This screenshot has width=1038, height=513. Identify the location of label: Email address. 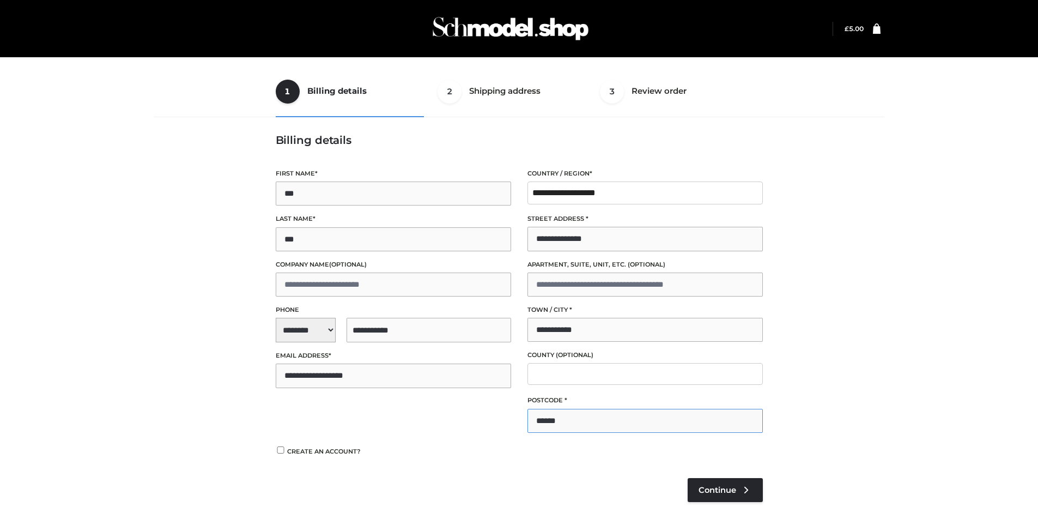
(393, 355).